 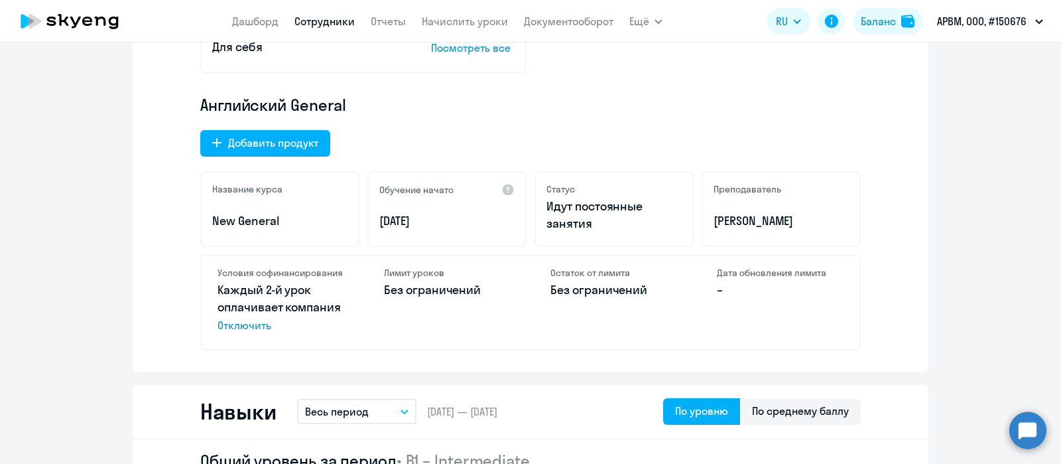 What do you see at coordinates (747, 189) in the screenshot?
I see `h5: Преподаватель` at bounding box center [747, 189].